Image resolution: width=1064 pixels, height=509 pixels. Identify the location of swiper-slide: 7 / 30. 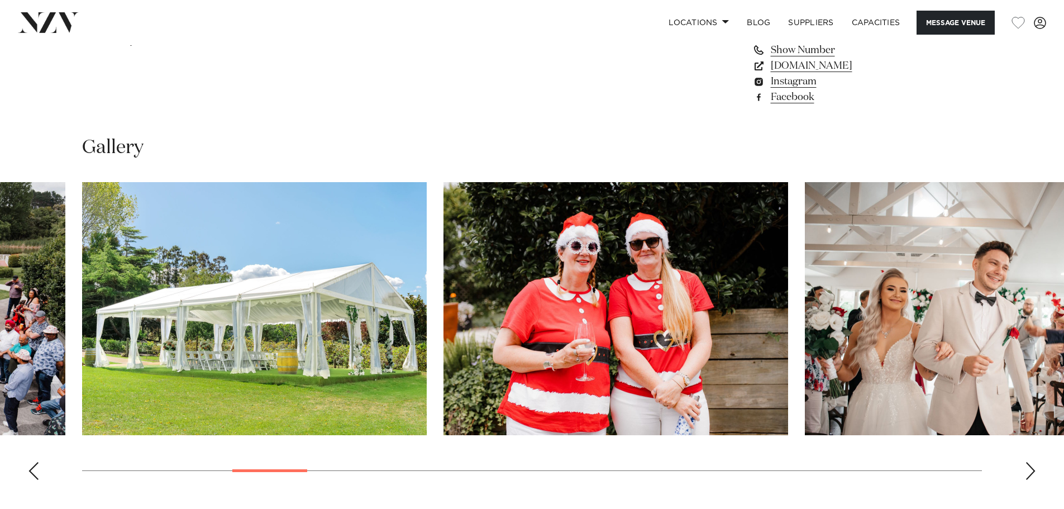
(615, 308).